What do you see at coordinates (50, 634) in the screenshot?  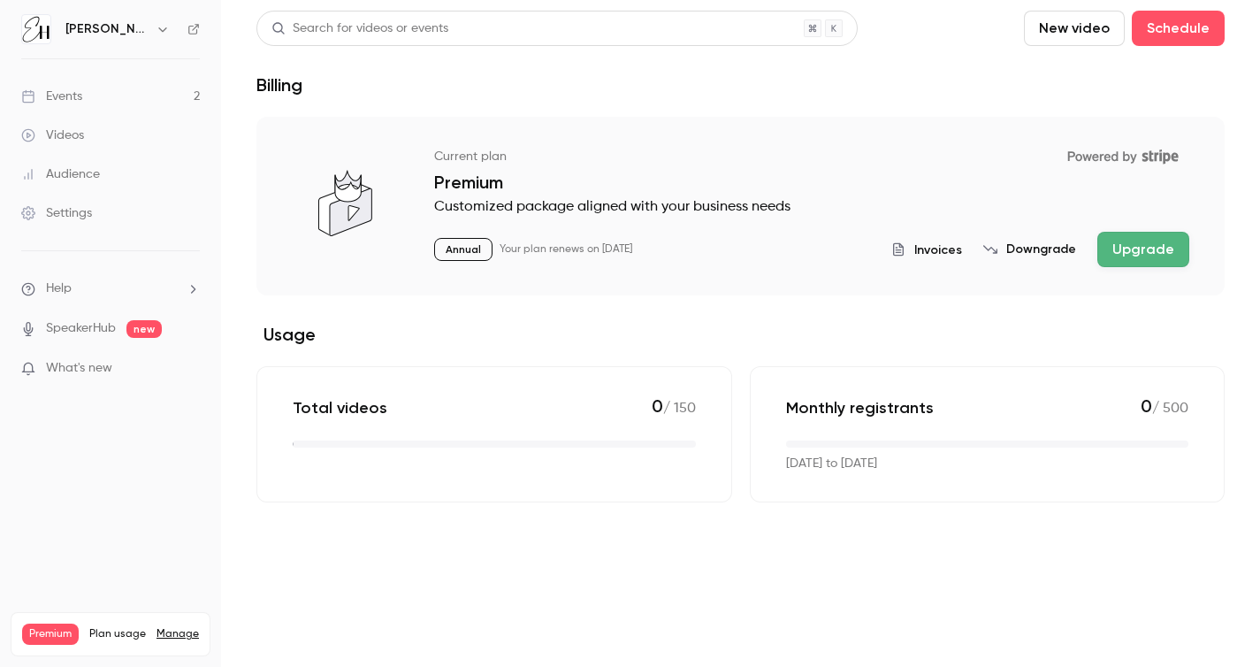 I see `span: Premium` at bounding box center [50, 634].